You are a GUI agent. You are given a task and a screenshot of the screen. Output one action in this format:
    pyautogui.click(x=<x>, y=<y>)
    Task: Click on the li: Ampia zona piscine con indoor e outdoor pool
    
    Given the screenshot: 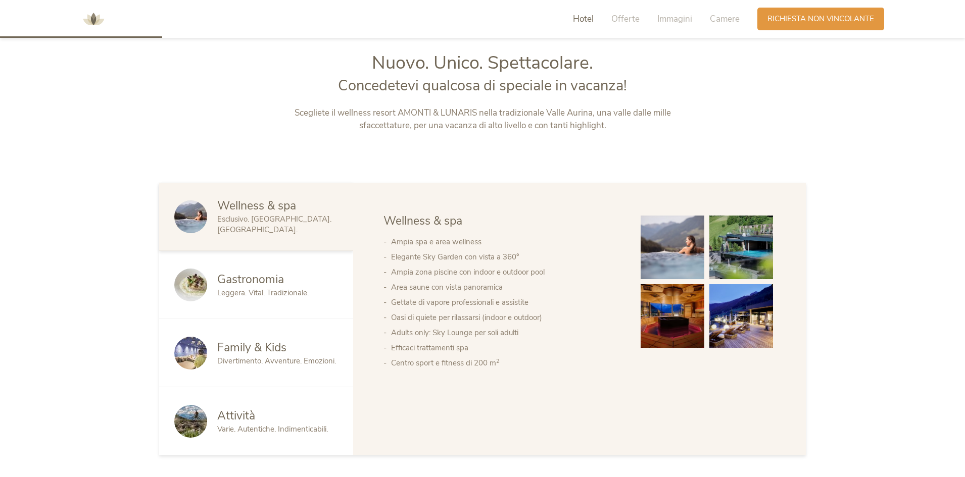 What is the action you would take?
    pyautogui.click(x=506, y=272)
    